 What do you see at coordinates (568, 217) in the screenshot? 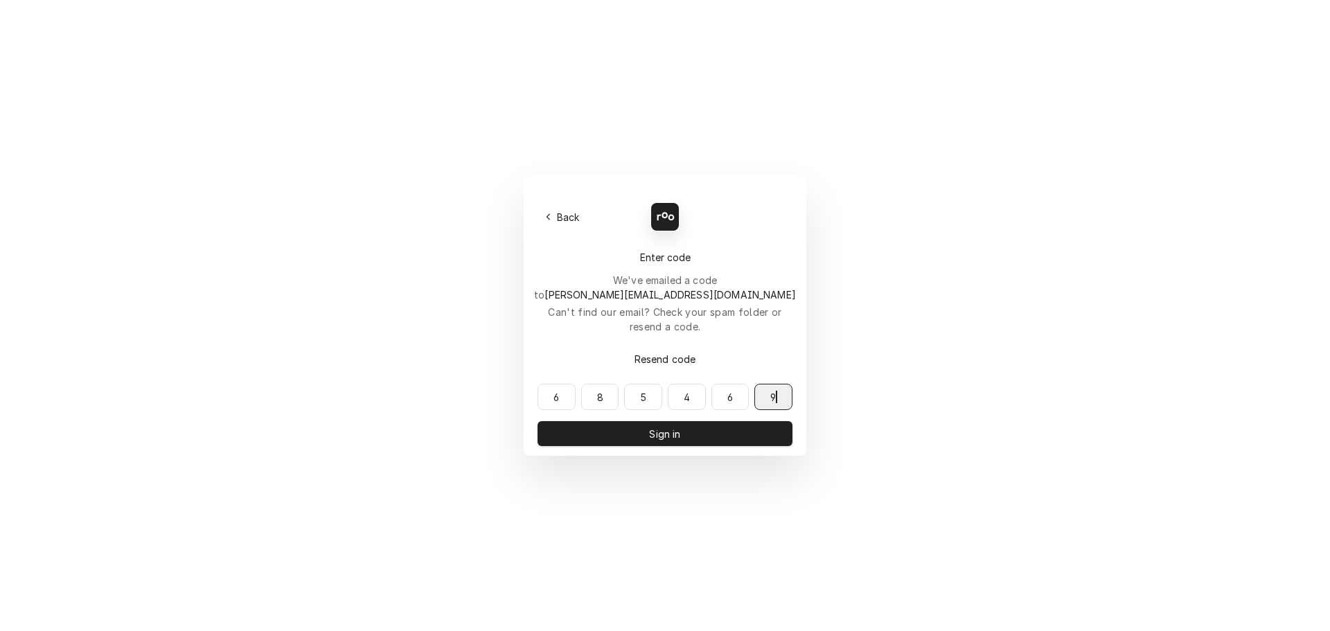
I see `span: Back` at bounding box center [568, 217].